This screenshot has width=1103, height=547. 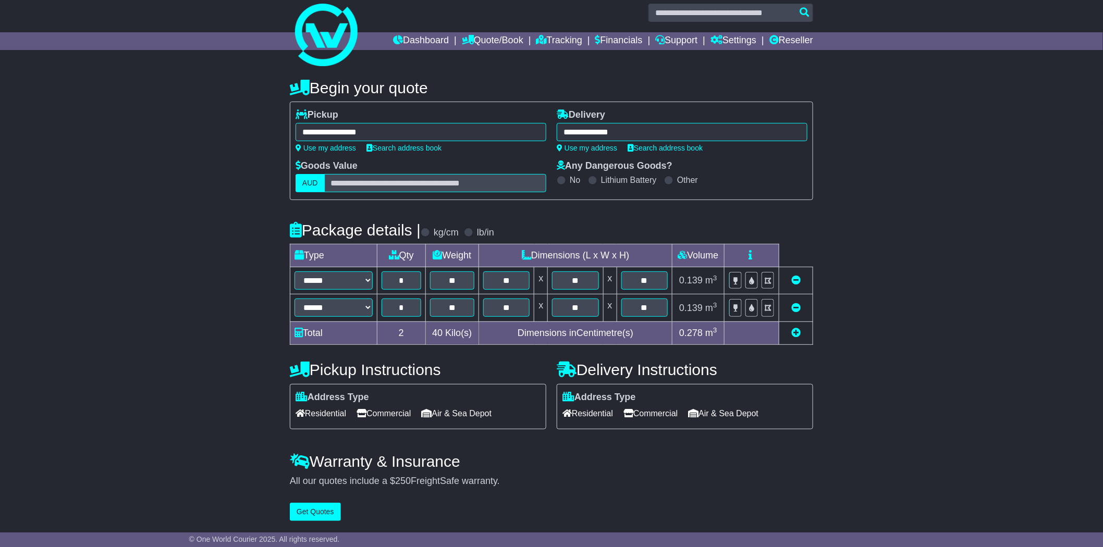 I want to click on h4: Delivery Instructions, so click(x=685, y=370).